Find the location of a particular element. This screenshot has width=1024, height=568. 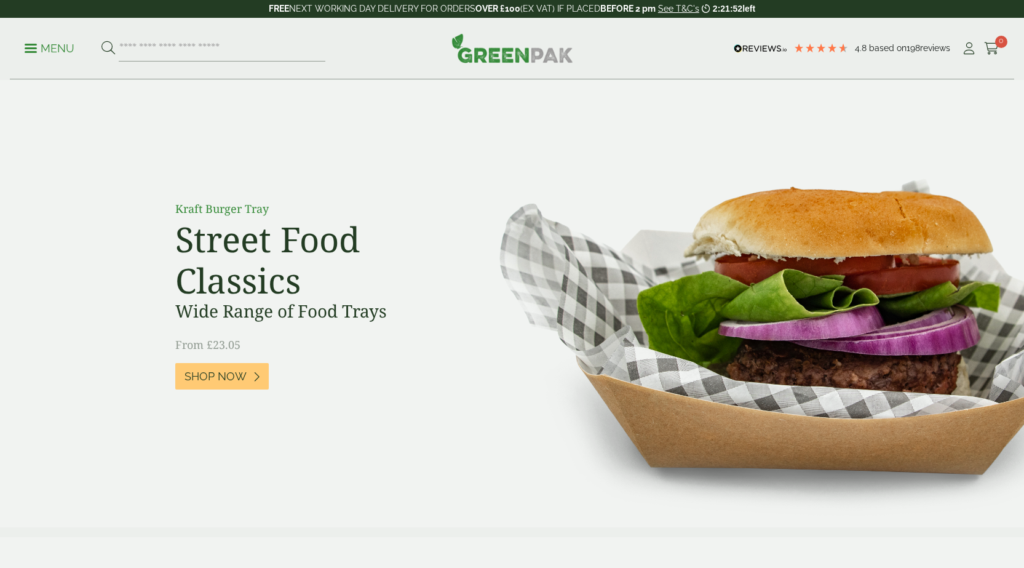

span: 198 is located at coordinates (913, 48).